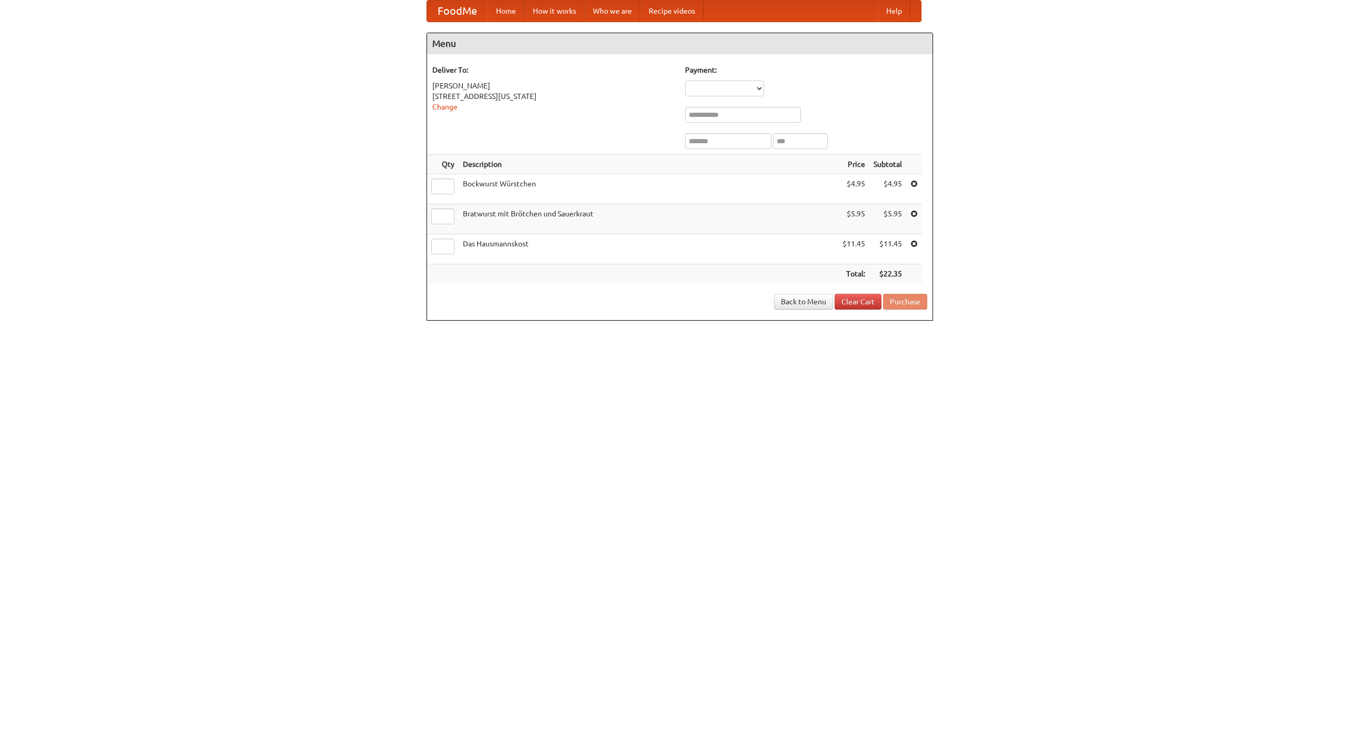  Describe the element at coordinates (905, 302) in the screenshot. I see `button: Purchase` at that location.